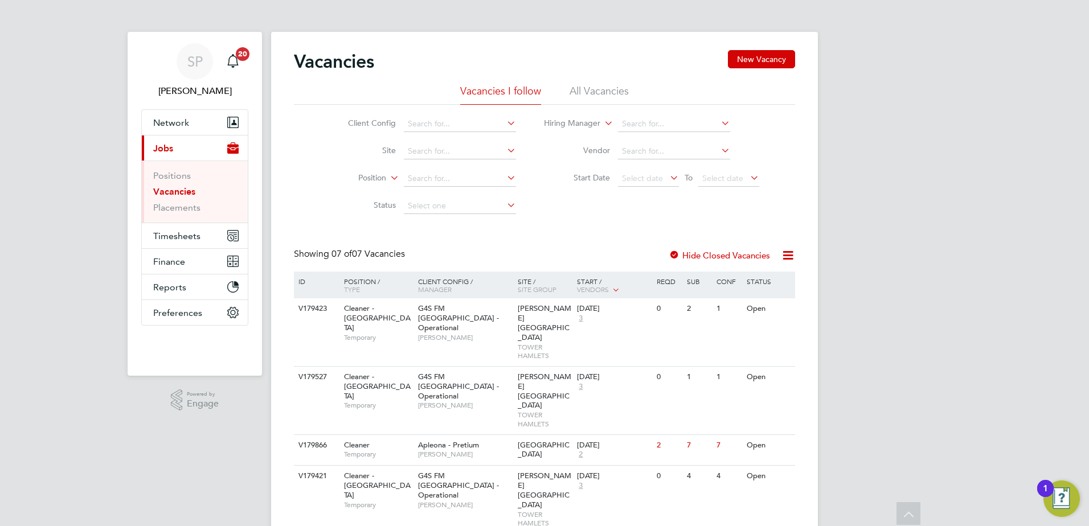 This screenshot has height=526, width=1089. What do you see at coordinates (195, 401) in the screenshot?
I see `a: Powered byEngage` at bounding box center [195, 401].